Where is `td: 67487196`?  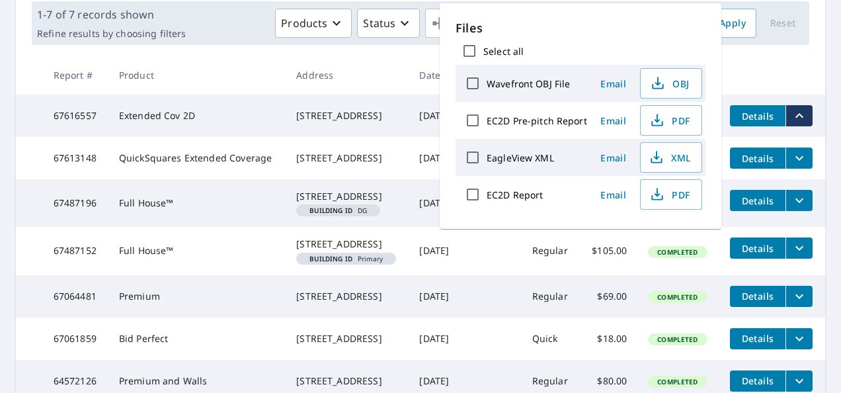
td: 67487196 is located at coordinates (75, 203).